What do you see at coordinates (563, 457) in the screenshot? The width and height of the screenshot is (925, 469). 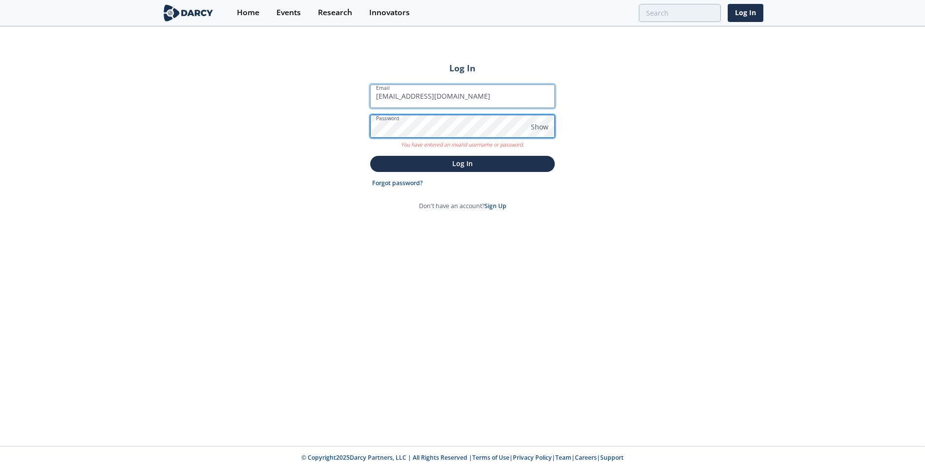 I see `a: Team` at bounding box center [563, 457].